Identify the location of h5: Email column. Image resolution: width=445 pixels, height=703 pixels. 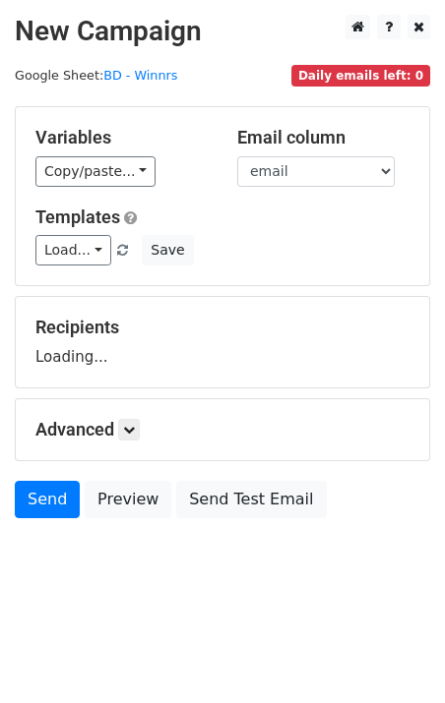
(323, 138).